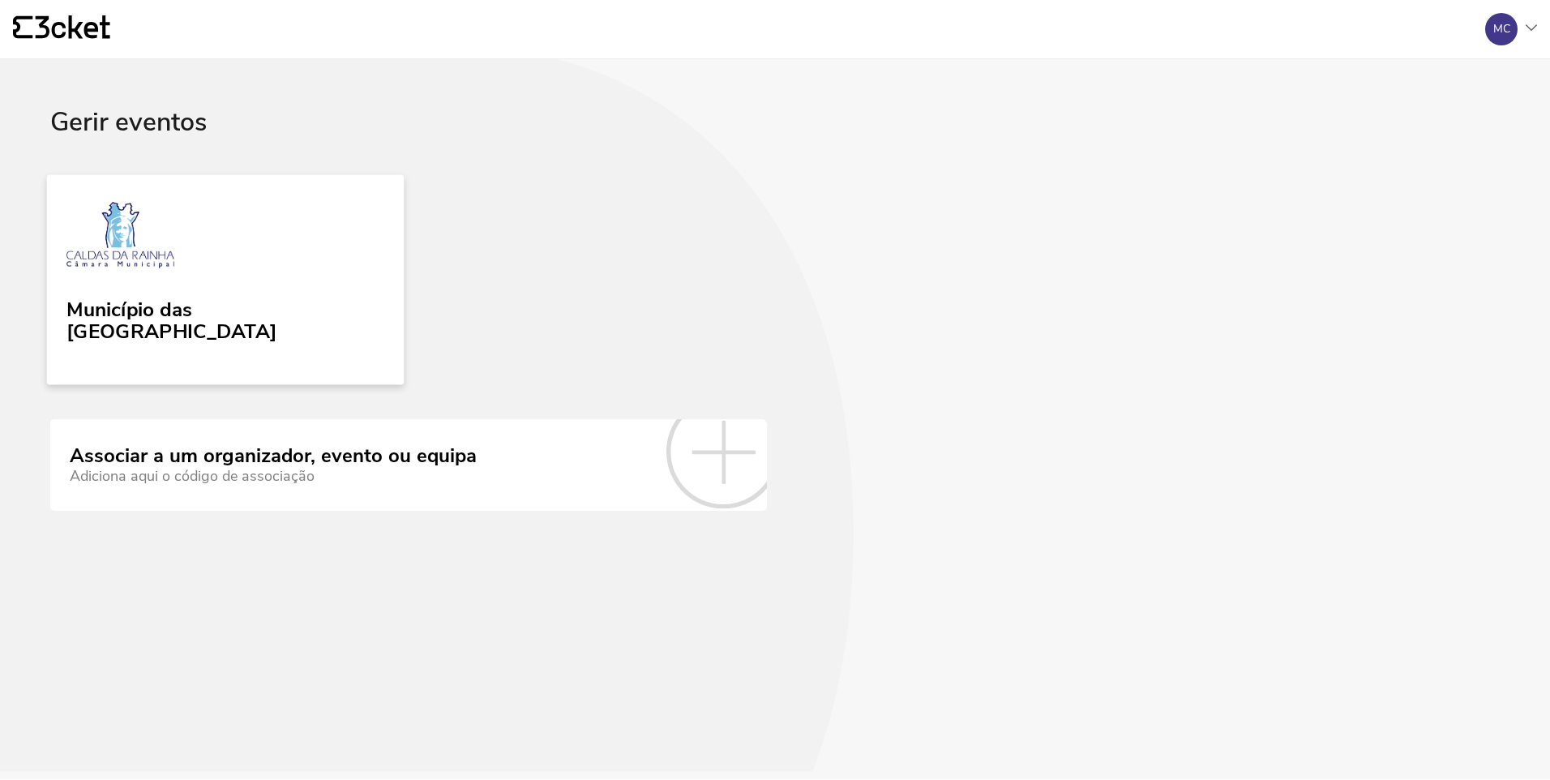 The height and width of the screenshot is (780, 1550). Describe the element at coordinates (775, 142) in the screenshot. I see `div: Gerir eventos` at that location.